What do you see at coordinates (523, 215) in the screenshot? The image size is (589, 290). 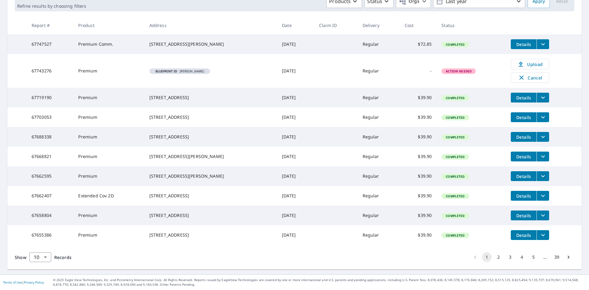 I see `button: detailsBtn-67658804` at bounding box center [523, 215].